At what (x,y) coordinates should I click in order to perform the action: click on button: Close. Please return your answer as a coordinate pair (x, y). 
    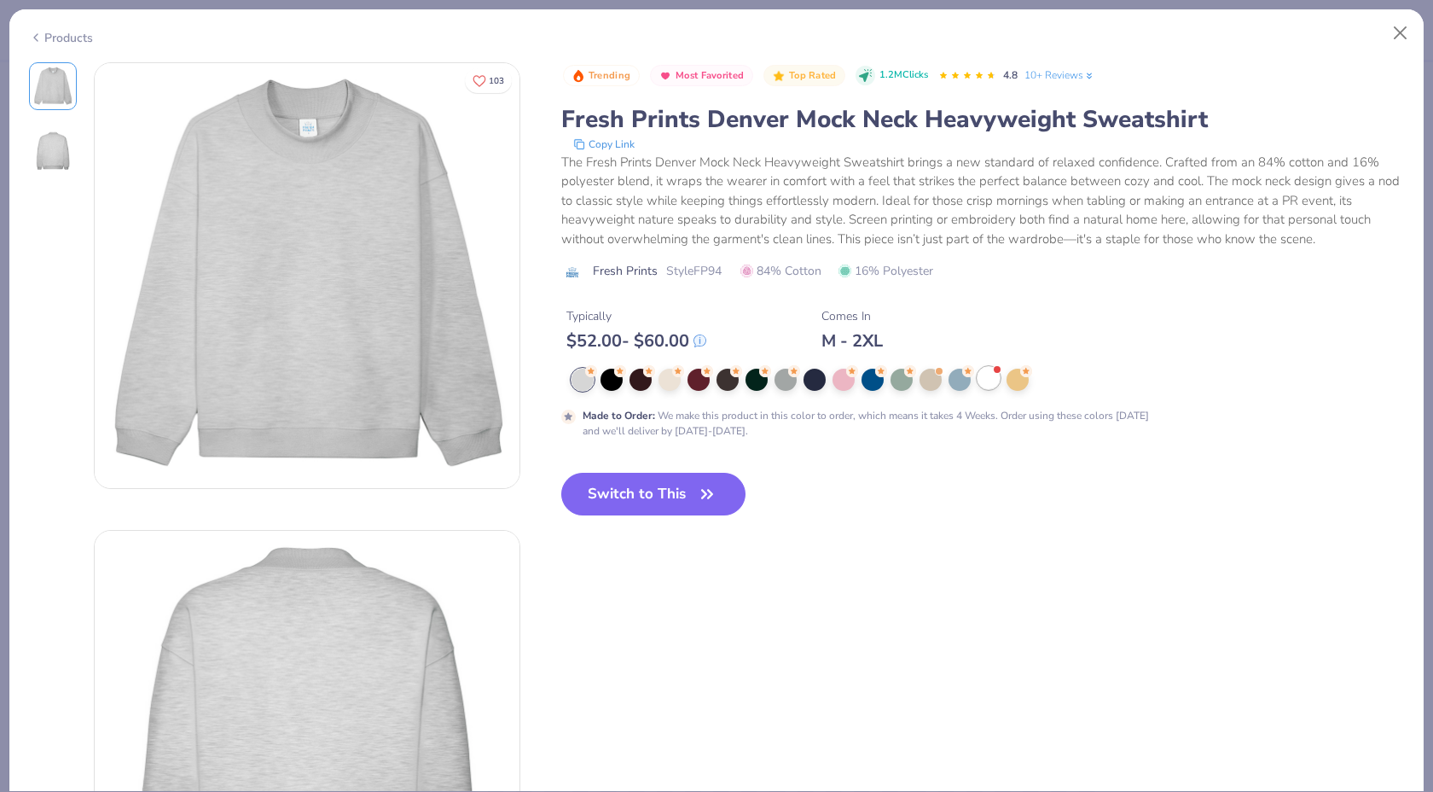
    Looking at the image, I should click on (1401, 33).